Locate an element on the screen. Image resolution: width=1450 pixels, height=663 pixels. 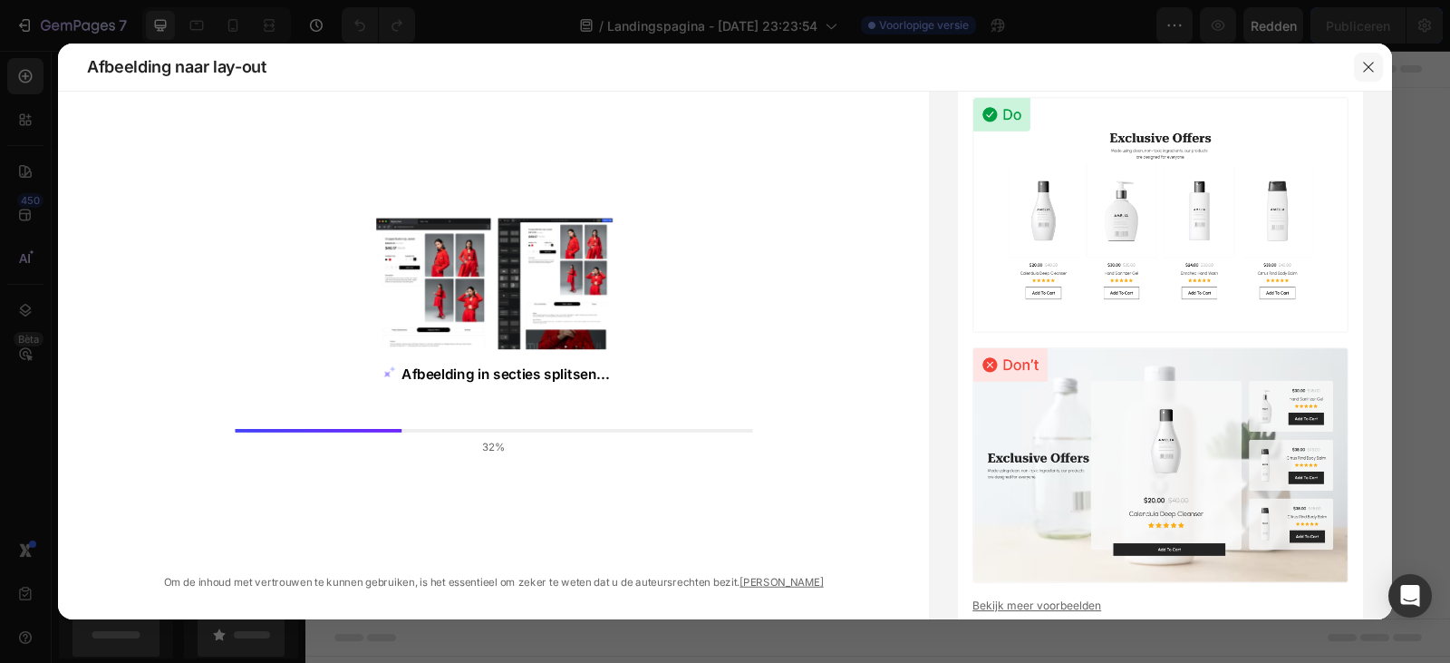
font: Bekijk meer voorbeelden is located at coordinates (1037, 605).